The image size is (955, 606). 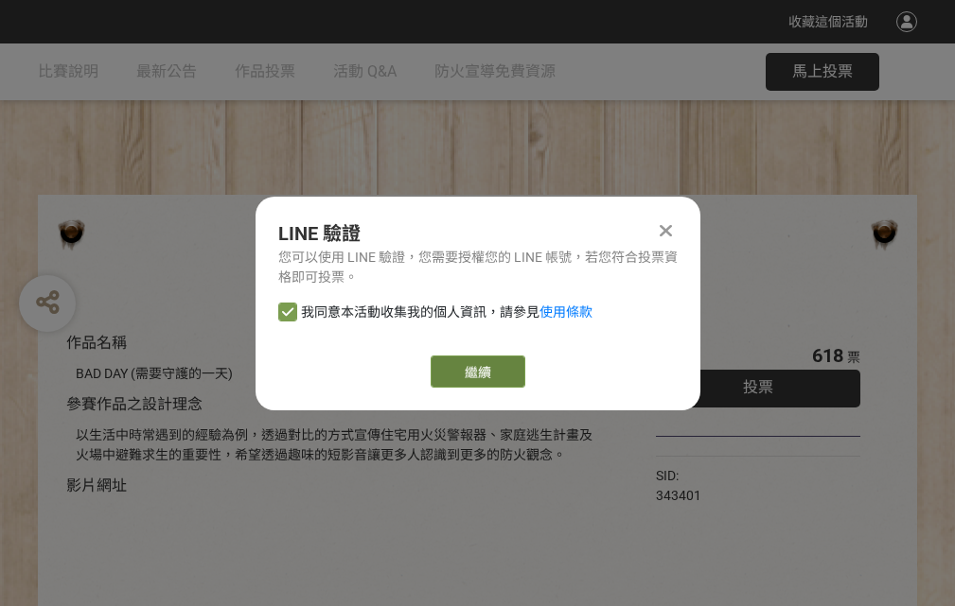 What do you see at coordinates (827, 356) in the screenshot?
I see `span: 618` at bounding box center [827, 356].